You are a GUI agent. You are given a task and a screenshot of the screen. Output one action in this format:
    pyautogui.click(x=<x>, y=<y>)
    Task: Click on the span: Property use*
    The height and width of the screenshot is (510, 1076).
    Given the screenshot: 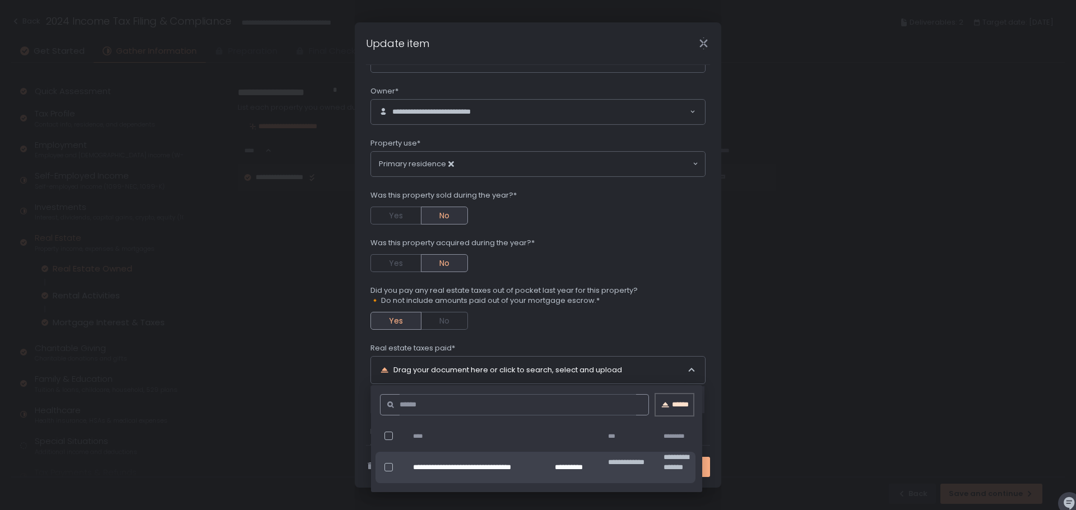 What is the action you would take?
    pyautogui.click(x=395, y=143)
    